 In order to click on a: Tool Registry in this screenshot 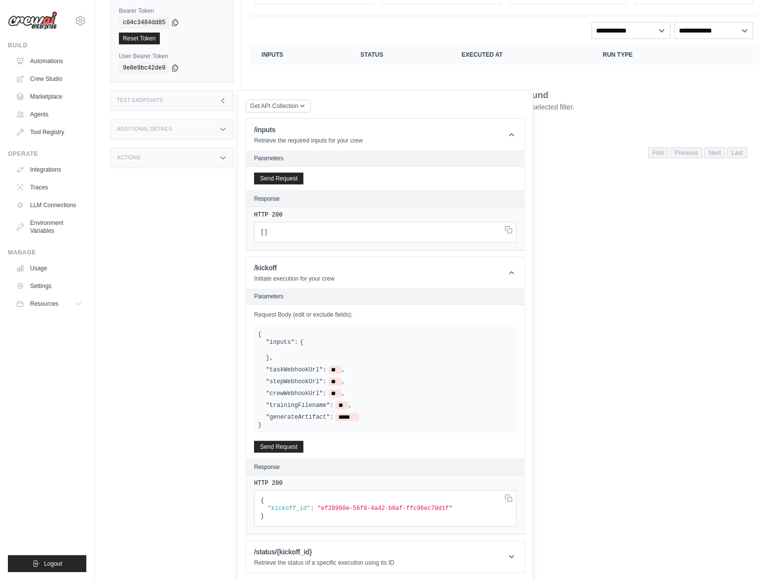, I will do `click(49, 132)`.